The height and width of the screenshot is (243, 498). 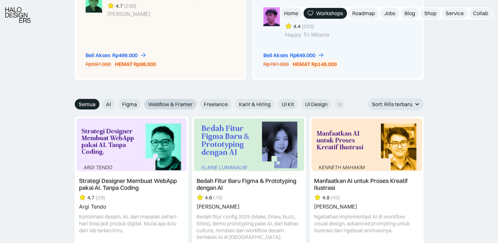 What do you see at coordinates (363, 13) in the screenshot?
I see `div: Roadmap` at bounding box center [363, 13].